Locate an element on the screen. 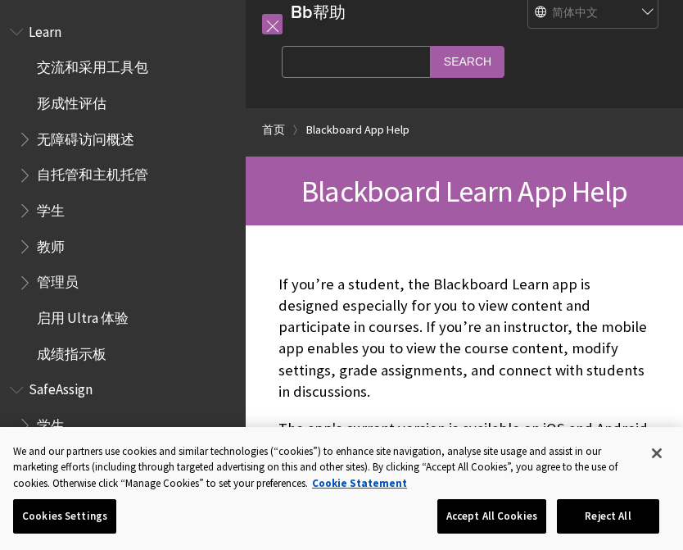  p: The app's current version is available on iOS and Android mobile devices. is located at coordinates (465, 439).